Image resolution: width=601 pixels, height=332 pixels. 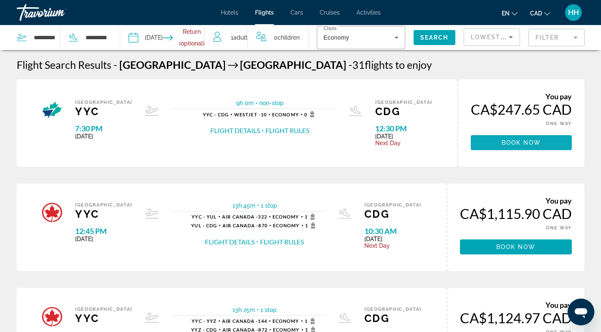 What do you see at coordinates (574, 13) in the screenshot?
I see `button: User Menu` at bounding box center [574, 13].